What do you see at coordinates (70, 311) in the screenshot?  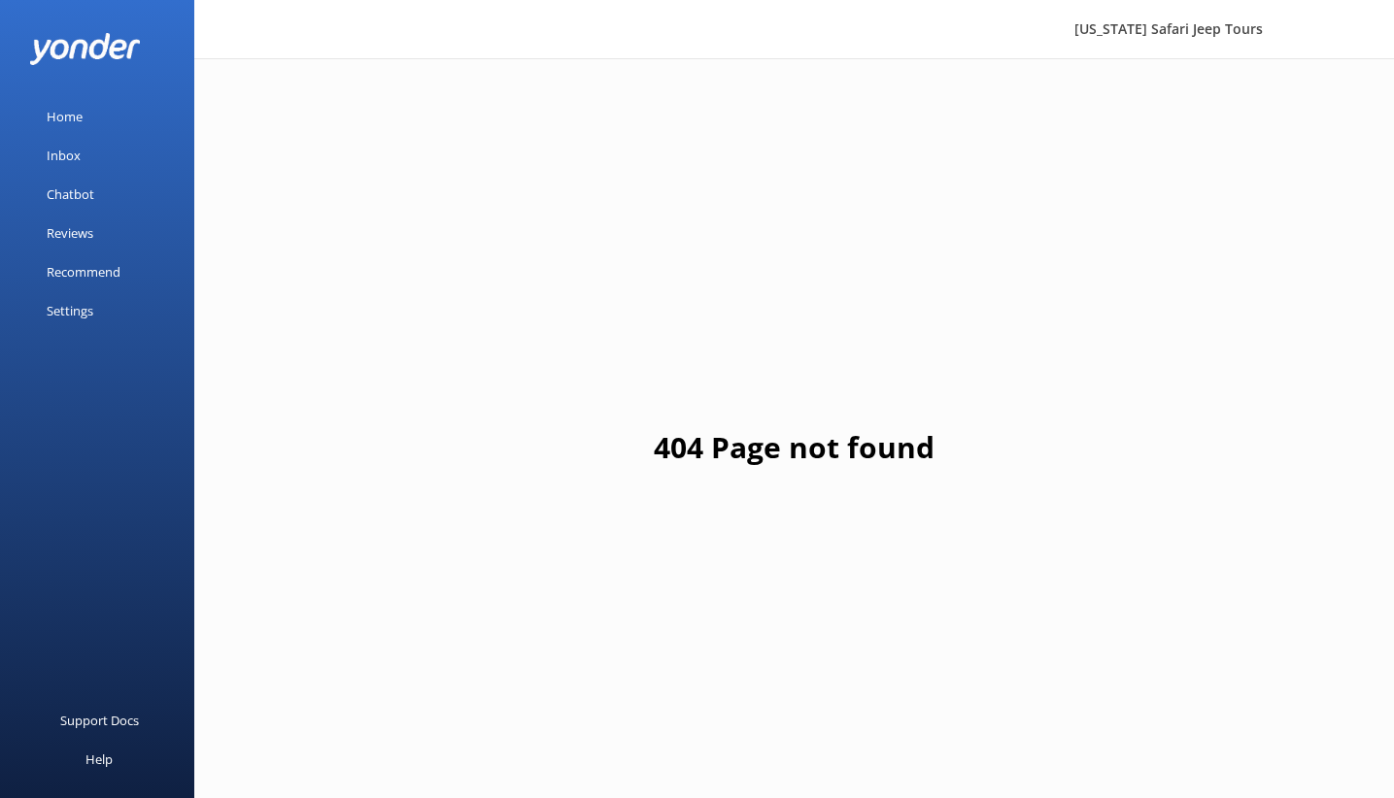 I see `div: Settings` at bounding box center [70, 311].